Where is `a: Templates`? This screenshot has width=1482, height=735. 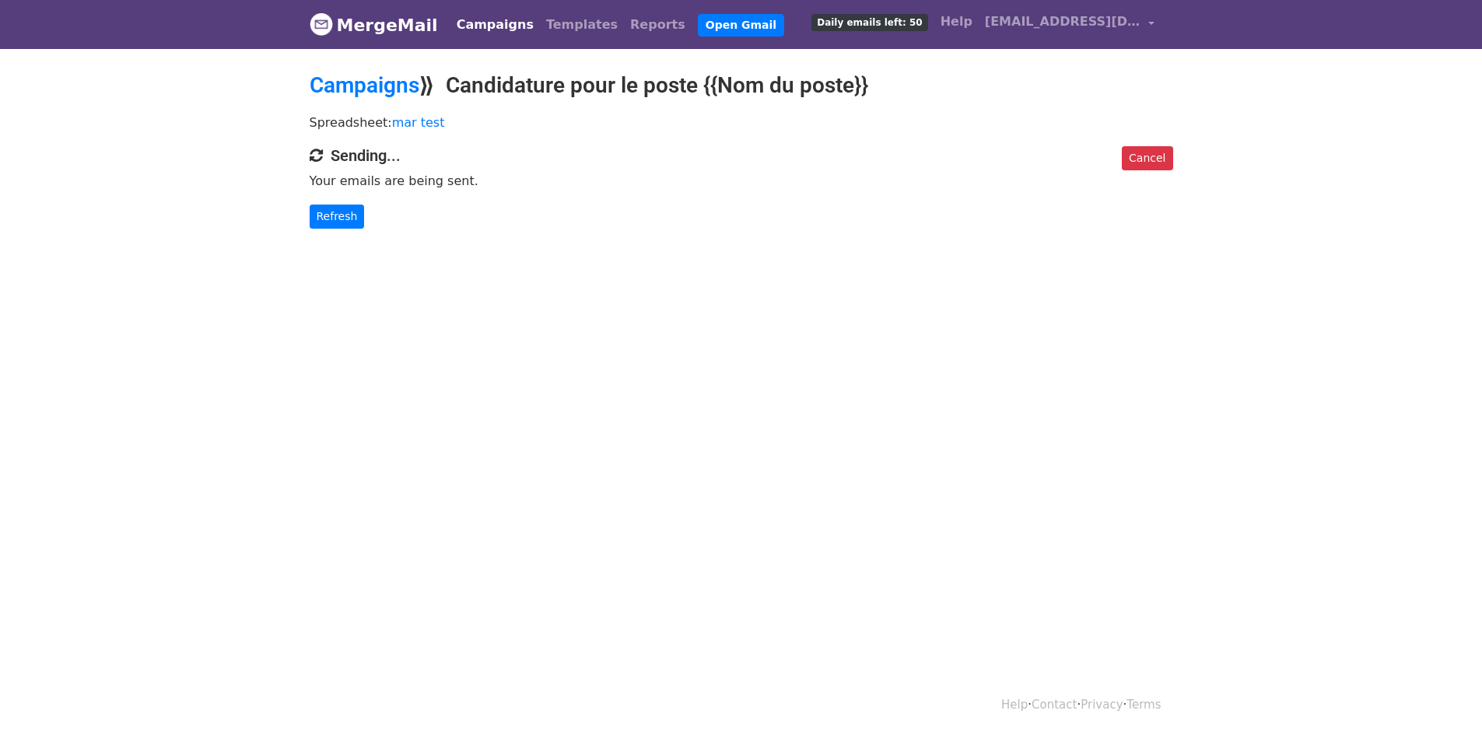 a: Templates is located at coordinates (582, 25).